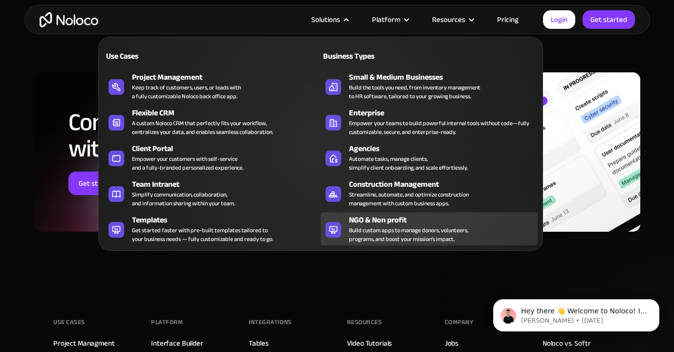  What do you see at coordinates (69, 20) in the screenshot?
I see `a: home` at bounding box center [69, 20].